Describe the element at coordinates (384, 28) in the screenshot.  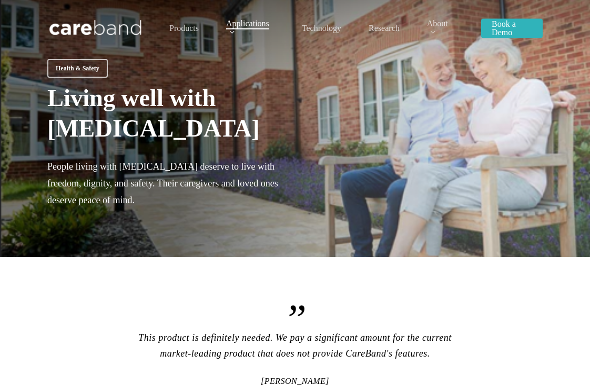
I see `span: Research` at that location.